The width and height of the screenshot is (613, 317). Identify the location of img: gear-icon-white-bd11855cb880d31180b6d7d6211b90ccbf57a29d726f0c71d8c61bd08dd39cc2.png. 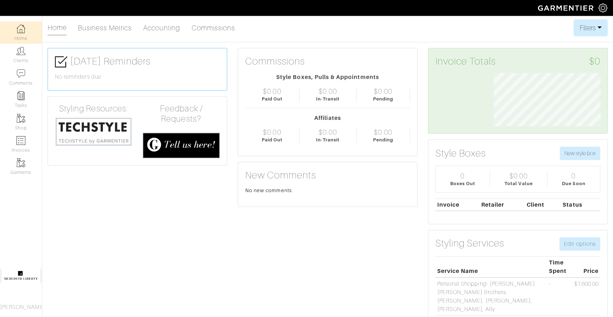
(603, 8).